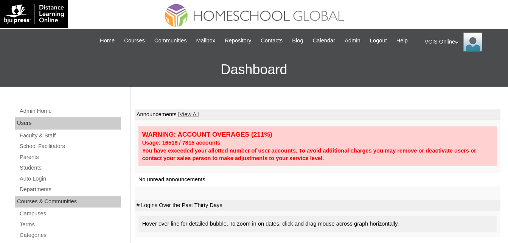 The height and width of the screenshot is (243, 508). I want to click on a: School Facilitators, so click(70, 146).